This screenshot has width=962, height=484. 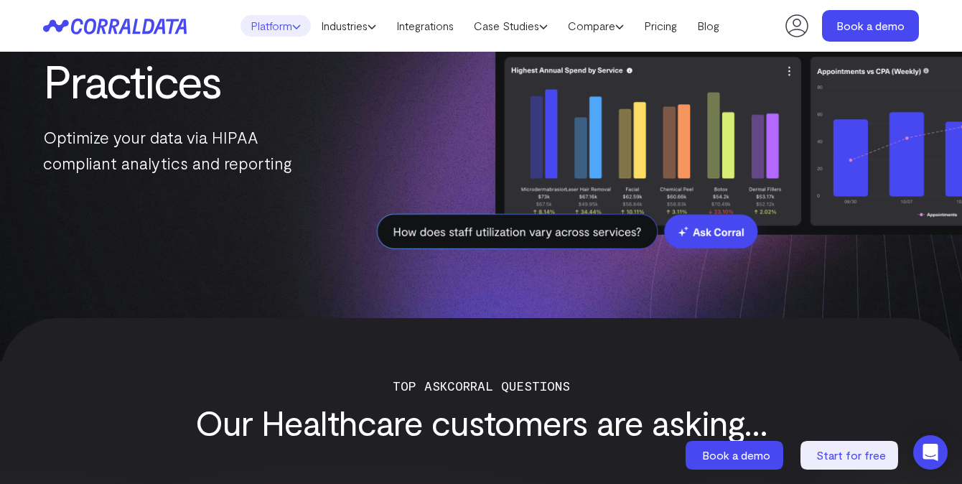 What do you see at coordinates (481, 386) in the screenshot?
I see `p: Top ASKCorral Questions` at bounding box center [481, 386].